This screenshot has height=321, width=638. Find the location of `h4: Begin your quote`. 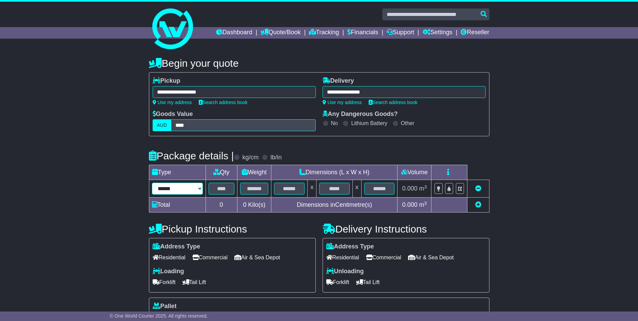

h4: Begin your quote is located at coordinates (319, 63).